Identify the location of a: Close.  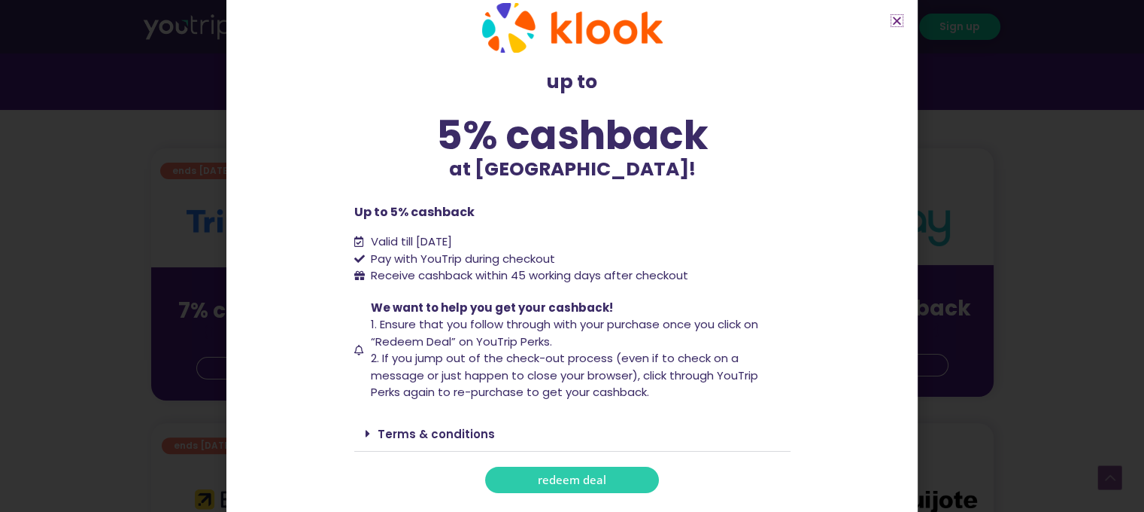
(897, 20).